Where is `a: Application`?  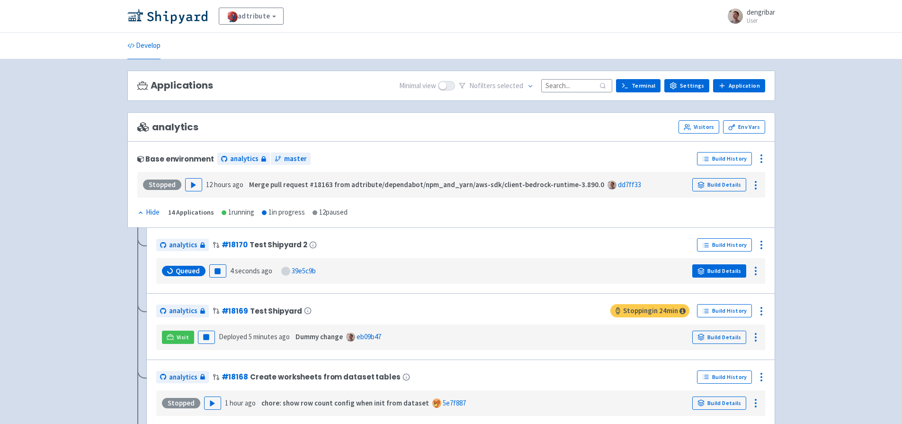 a: Application is located at coordinates (739, 86).